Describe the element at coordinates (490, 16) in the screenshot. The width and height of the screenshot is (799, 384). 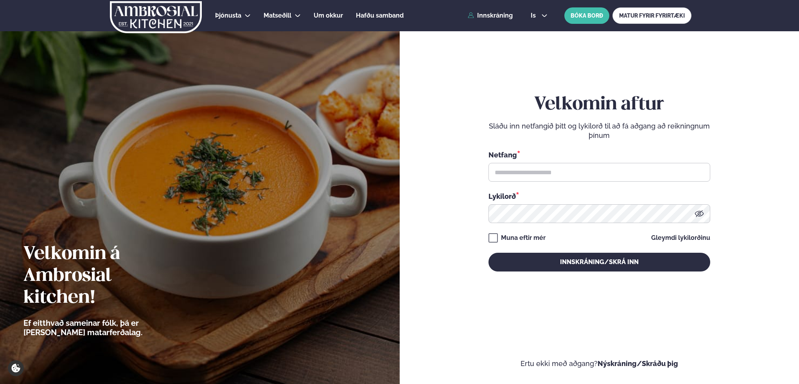
I see `a: Innskráning` at that location.